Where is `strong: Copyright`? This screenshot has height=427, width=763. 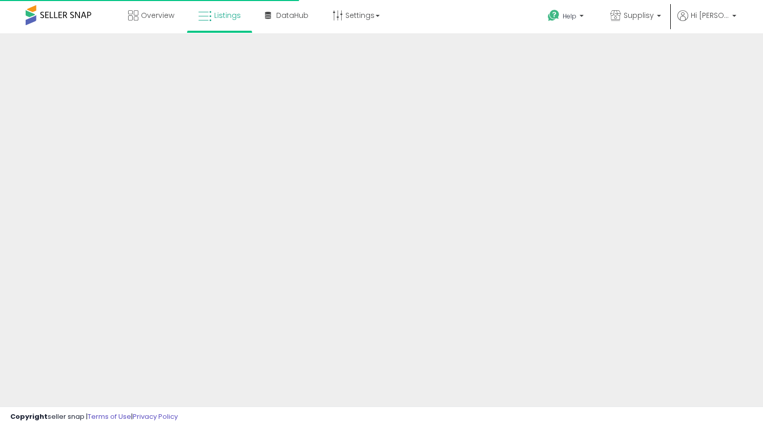 strong: Copyright is located at coordinates (29, 417).